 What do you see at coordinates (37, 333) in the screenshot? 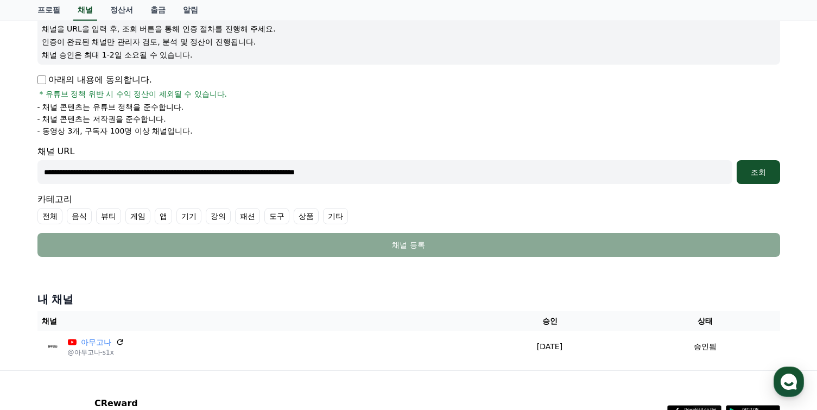
I see `a: 홈` at bounding box center [37, 333].